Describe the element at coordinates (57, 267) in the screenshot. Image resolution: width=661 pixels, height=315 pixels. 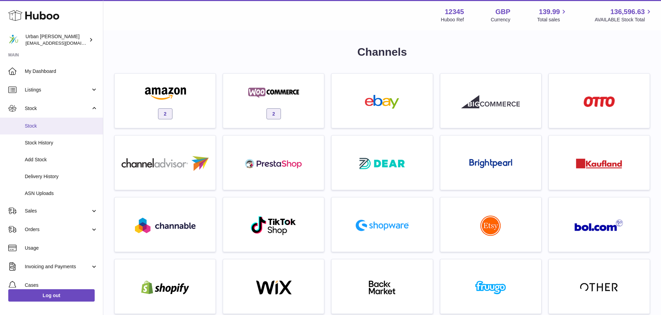
I see `span: Invoicing and Payments` at that location.